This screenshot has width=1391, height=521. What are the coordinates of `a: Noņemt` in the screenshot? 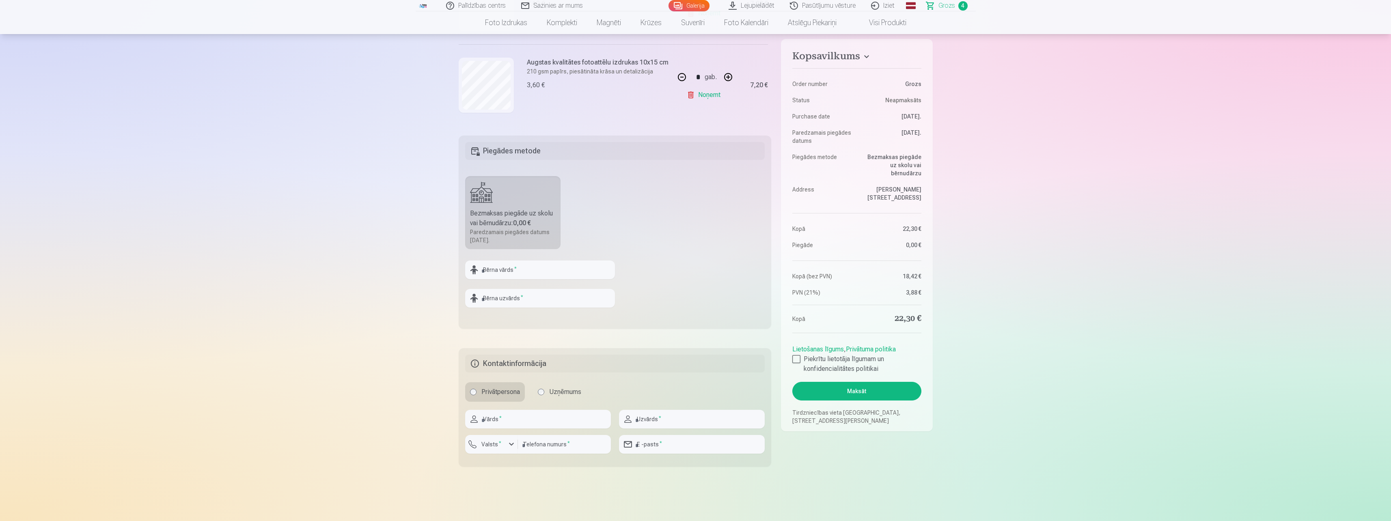 It's located at (705, 95).